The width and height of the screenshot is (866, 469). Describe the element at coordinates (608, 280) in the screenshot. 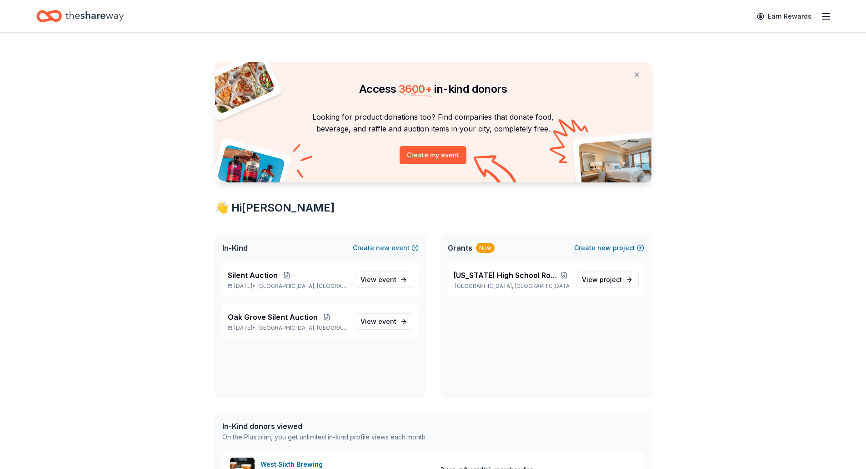

I see `a: View project` at that location.